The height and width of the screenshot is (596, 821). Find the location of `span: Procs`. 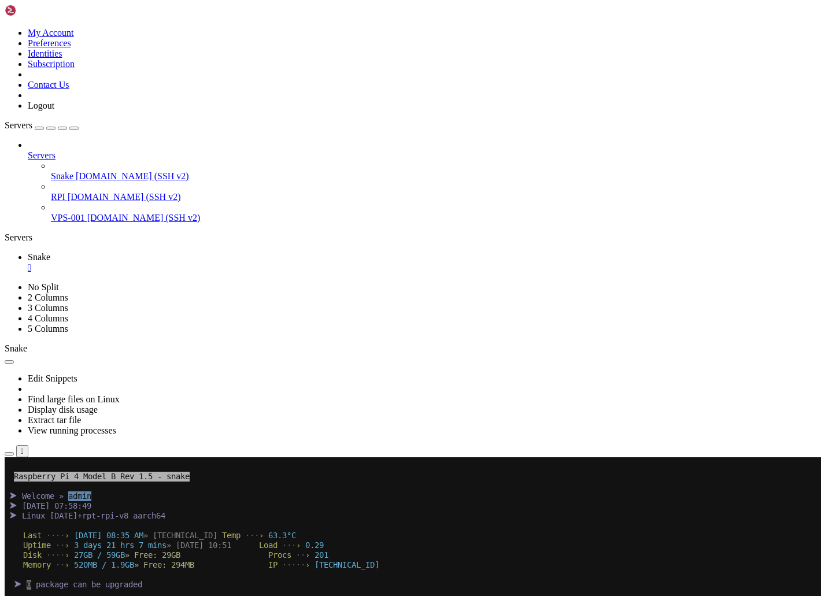

span: Procs is located at coordinates (275, 98).